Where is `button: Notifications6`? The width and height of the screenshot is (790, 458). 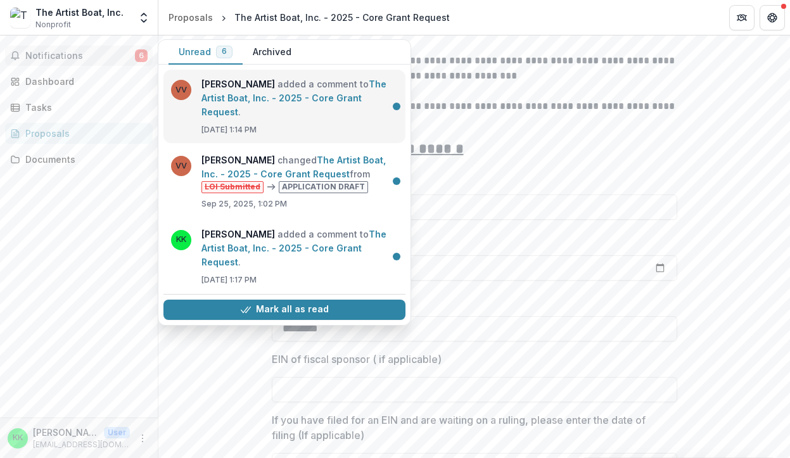
button: Notifications6 is located at coordinates (79, 56).